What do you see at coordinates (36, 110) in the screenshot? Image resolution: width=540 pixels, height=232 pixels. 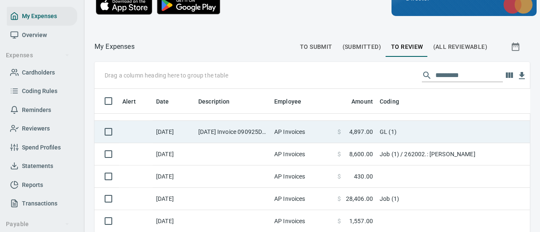 I see `span: Reminders` at bounding box center [36, 110].